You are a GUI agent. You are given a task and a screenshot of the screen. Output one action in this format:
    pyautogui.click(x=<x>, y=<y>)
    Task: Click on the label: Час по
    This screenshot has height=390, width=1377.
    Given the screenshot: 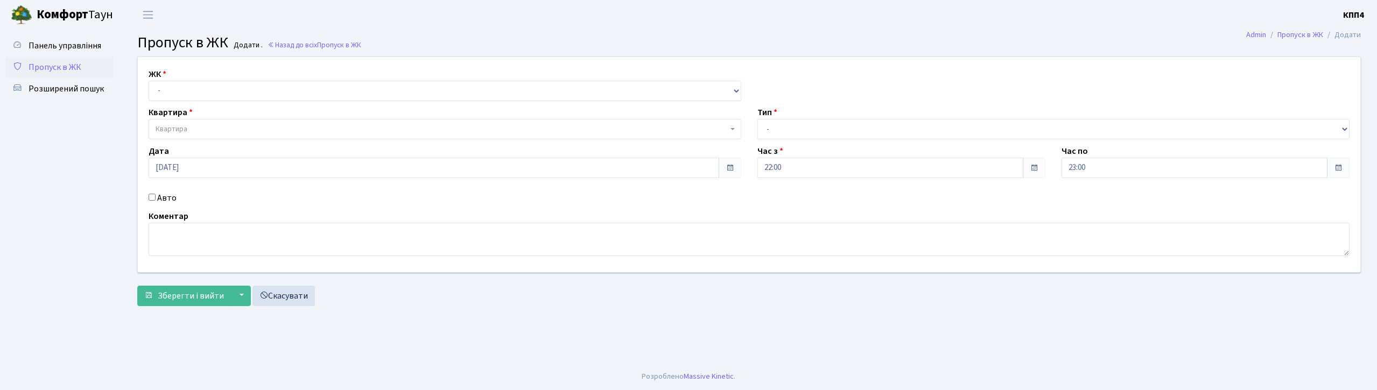 What is the action you would take?
    pyautogui.click(x=1075, y=151)
    